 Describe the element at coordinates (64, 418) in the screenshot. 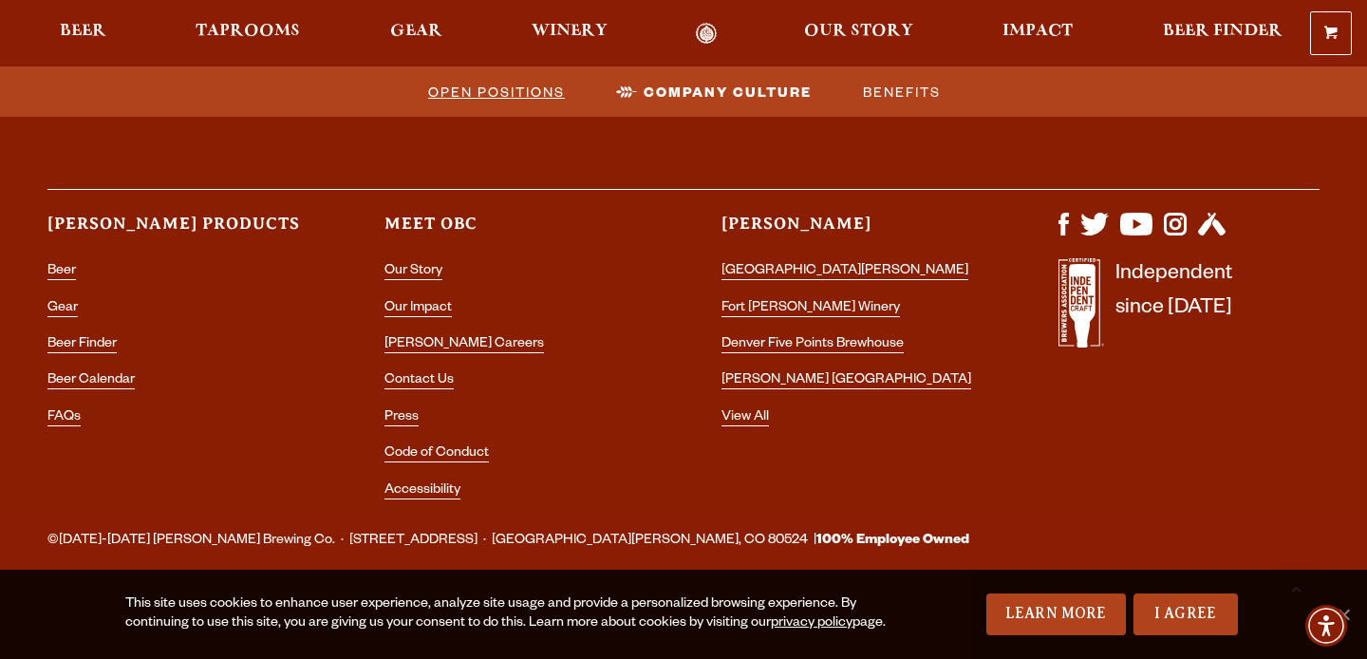

I see `a: FAQs` at that location.